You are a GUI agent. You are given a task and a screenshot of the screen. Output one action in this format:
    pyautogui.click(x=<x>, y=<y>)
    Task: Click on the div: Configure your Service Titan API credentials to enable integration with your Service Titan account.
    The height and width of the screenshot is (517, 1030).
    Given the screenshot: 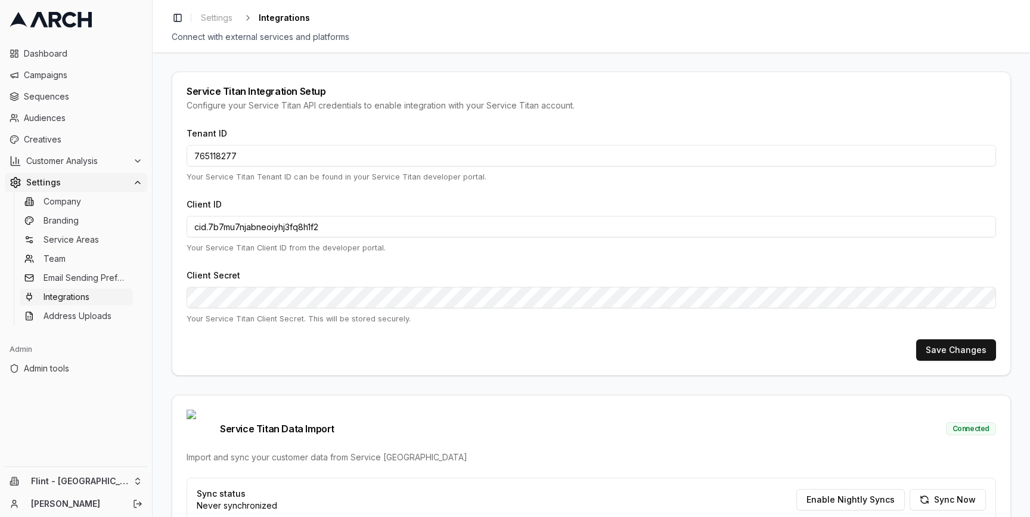 What is the action you would take?
    pyautogui.click(x=591, y=106)
    